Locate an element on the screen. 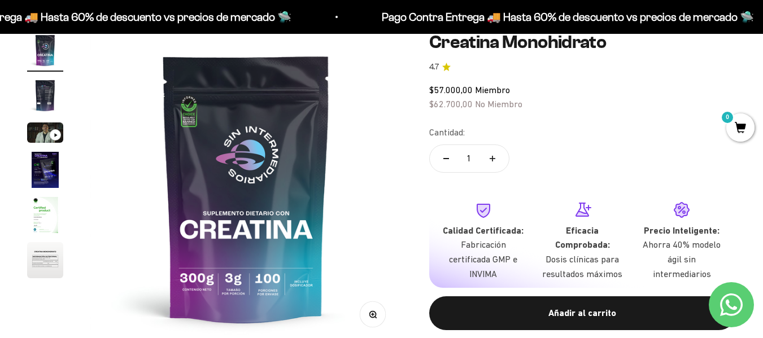 Image resolution: width=763 pixels, height=338 pixels. mark: 0 is located at coordinates (728, 118).